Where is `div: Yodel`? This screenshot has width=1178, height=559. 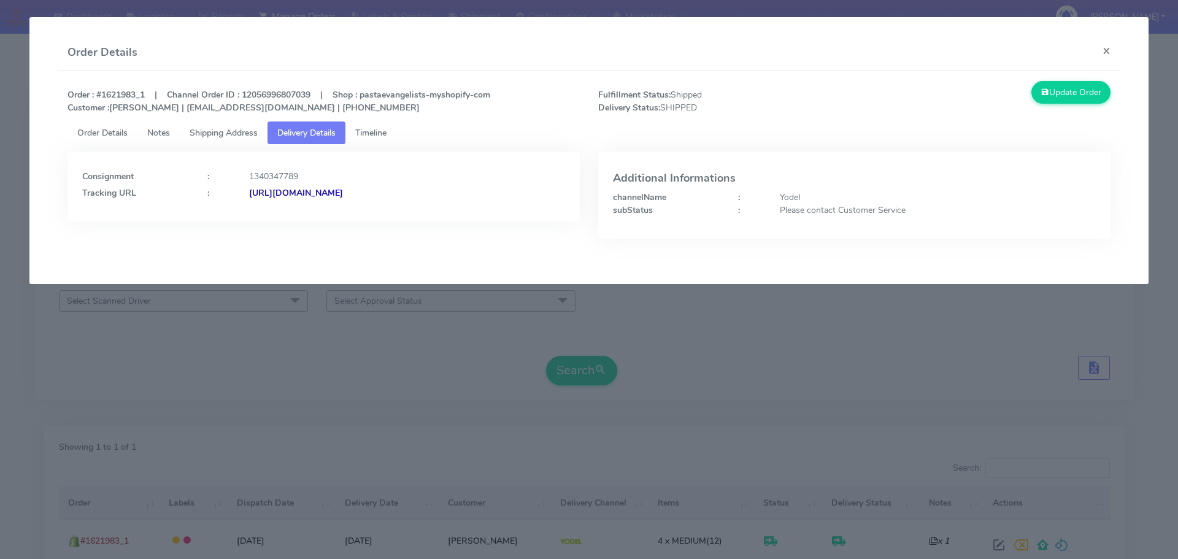 div: Yodel is located at coordinates (938, 197).